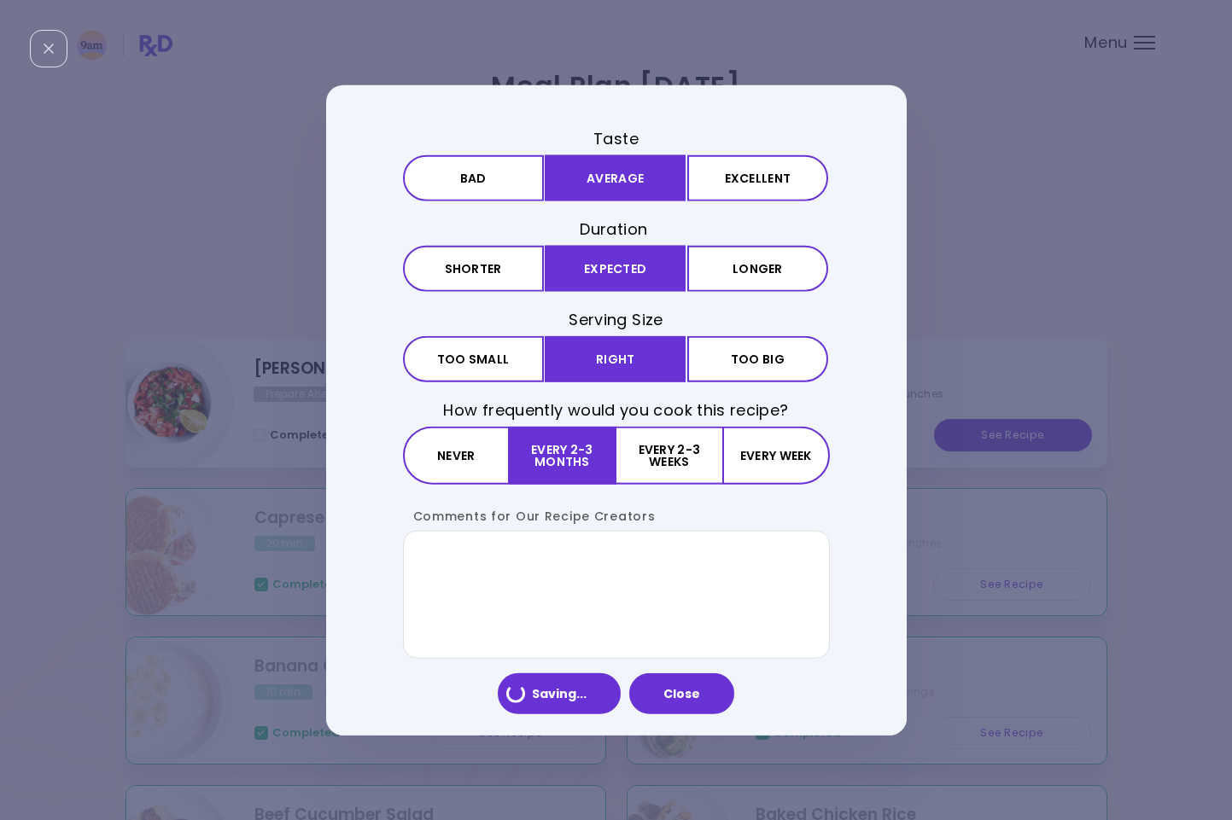 The image size is (1232, 820). I want to click on span: Saving ..., so click(559, 694).